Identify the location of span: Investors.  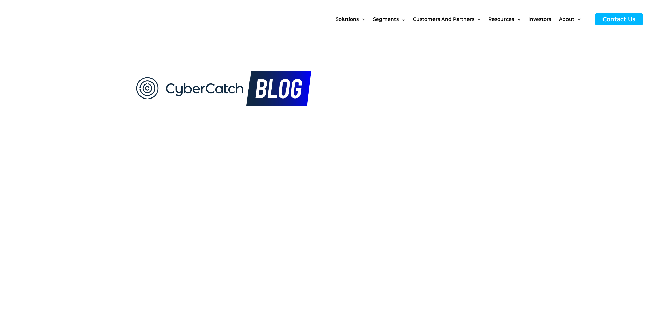
(539, 19).